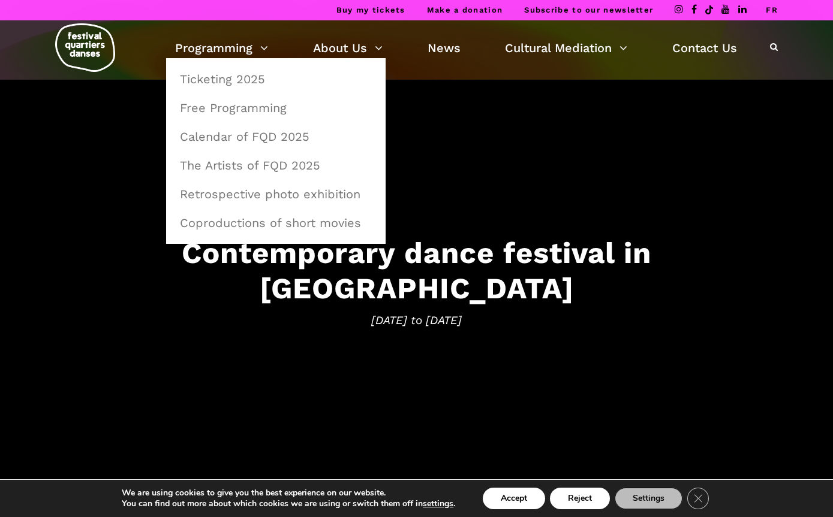 This screenshot has height=517, width=833. I want to click on a: Coproductions of short movies, so click(276, 223).